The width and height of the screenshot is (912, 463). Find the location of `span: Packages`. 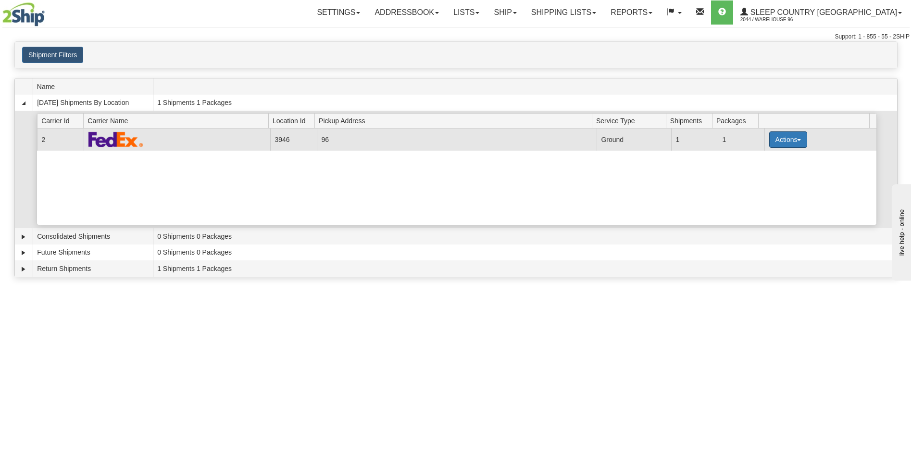

span: Packages is located at coordinates (738, 120).